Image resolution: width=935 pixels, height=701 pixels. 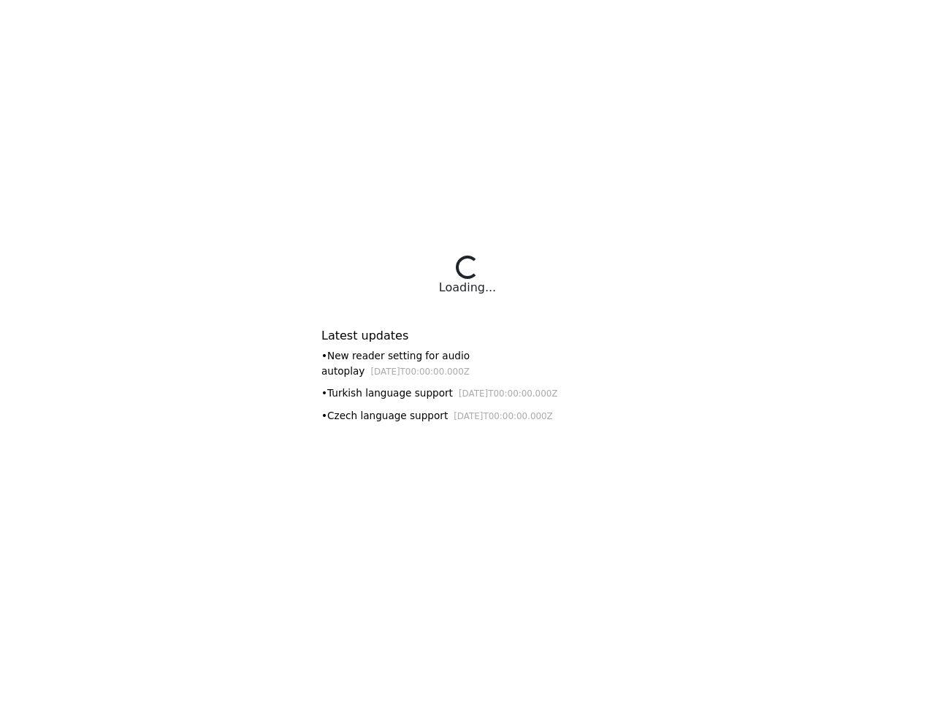 I want to click on h6: Latest updates, so click(x=468, y=335).